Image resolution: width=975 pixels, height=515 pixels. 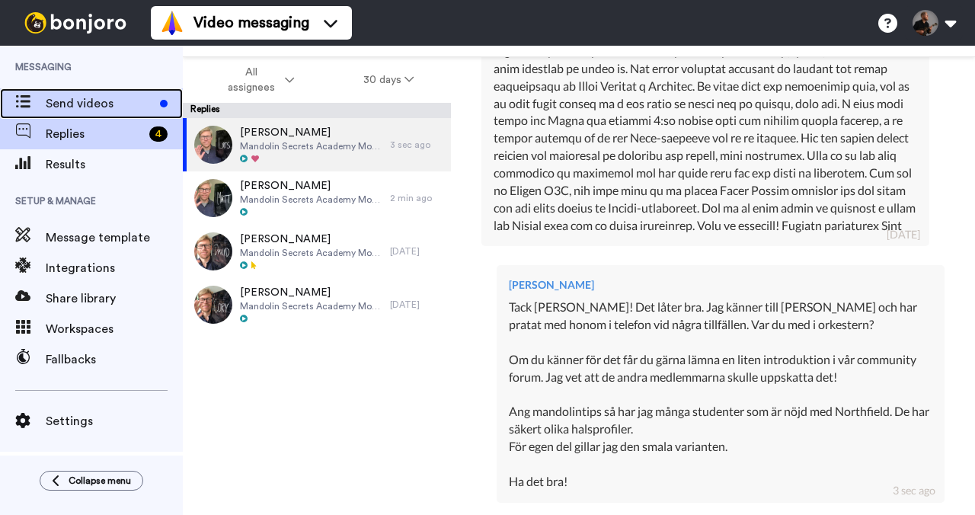 I want to click on span: Settings, so click(x=114, y=421).